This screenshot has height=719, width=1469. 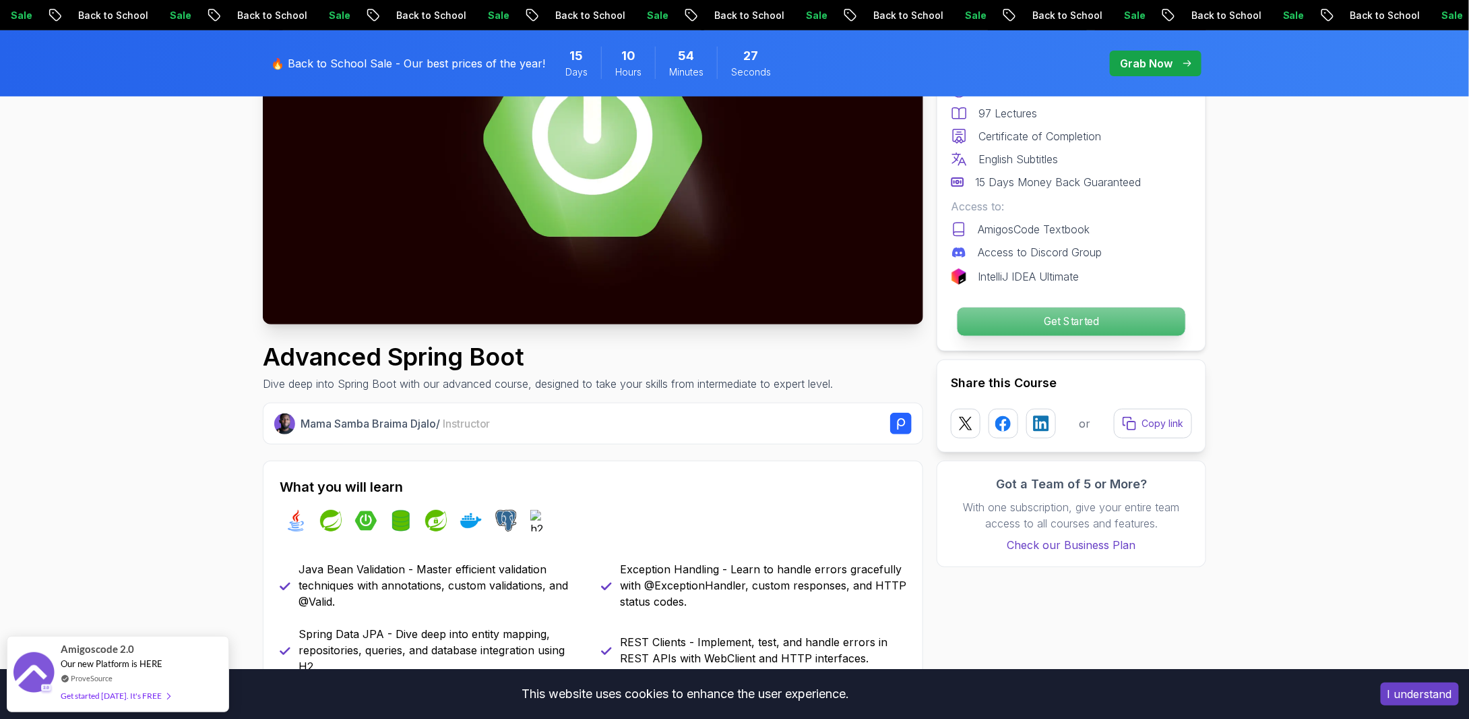 I want to click on img: spring-data-jpa logo, so click(x=401, y=520).